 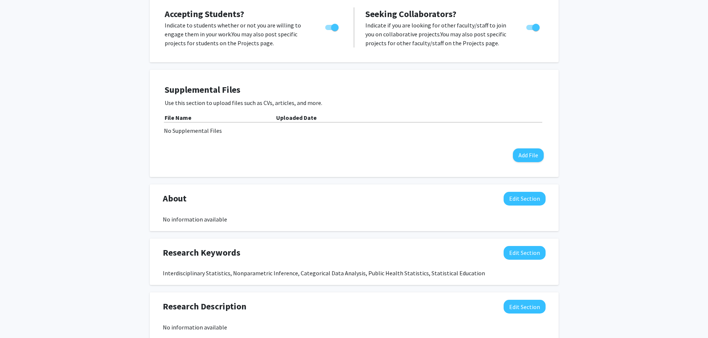 What do you see at coordinates (354, 273) in the screenshot?
I see `div: Interdisciplinary Statistics, Nonparametric Inference, Categorical Data Analysis, Public Health S...` at bounding box center [354, 273].